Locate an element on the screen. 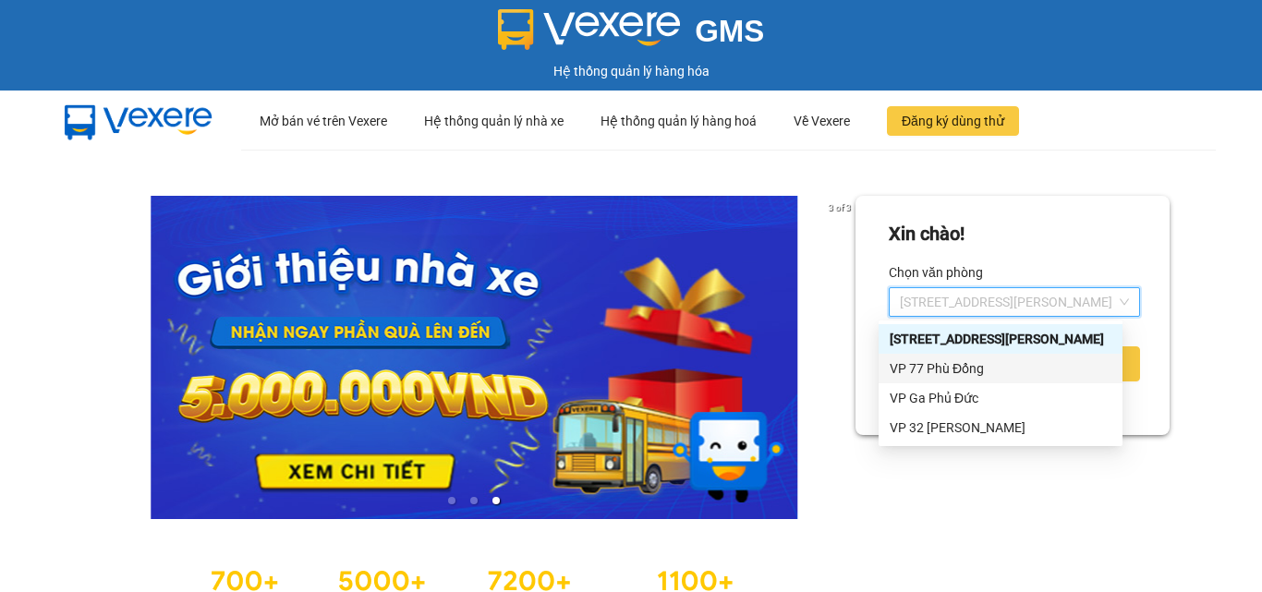  div: VP 77 Phù Đổng is located at coordinates (1000, 369).